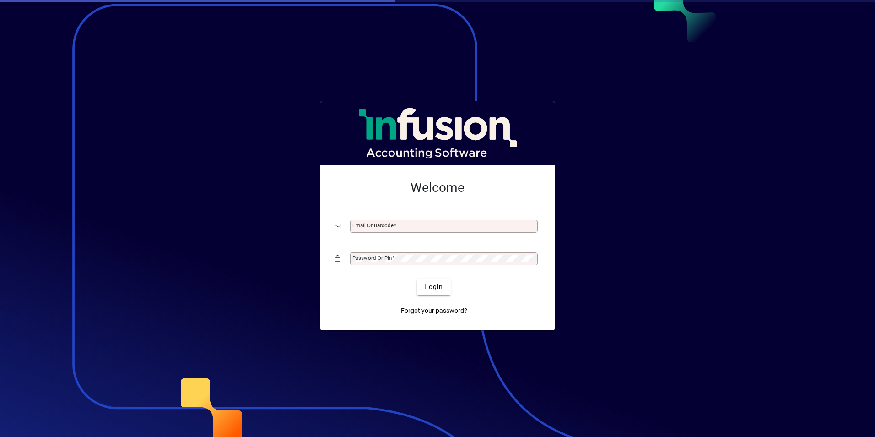 This screenshot has width=875, height=437. I want to click on span: Forgot your password?, so click(434, 310).